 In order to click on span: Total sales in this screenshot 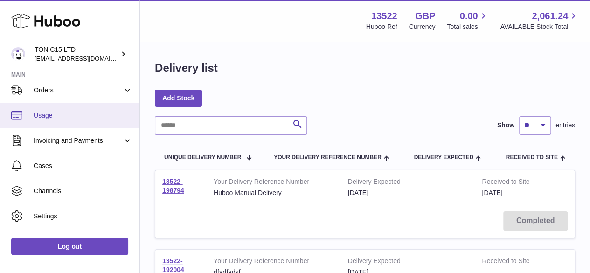, I will do `click(468, 27)`.